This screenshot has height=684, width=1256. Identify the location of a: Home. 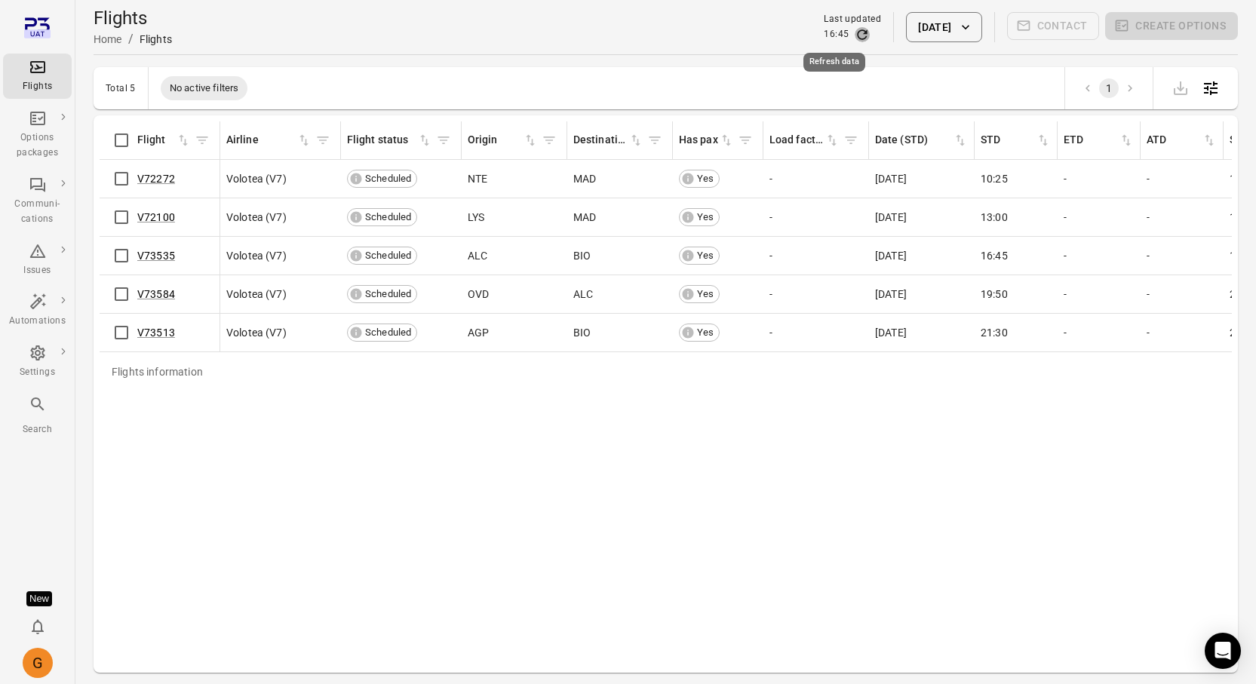
(108, 39).